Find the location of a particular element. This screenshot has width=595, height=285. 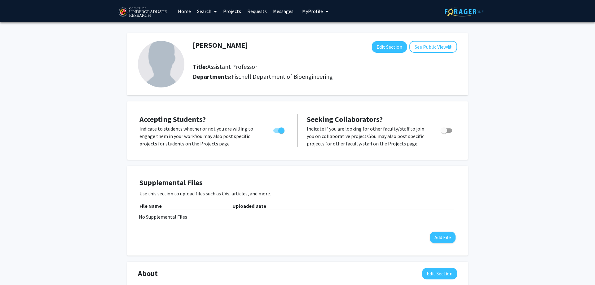

h4: Supplemental Files is located at coordinates (297, 182).